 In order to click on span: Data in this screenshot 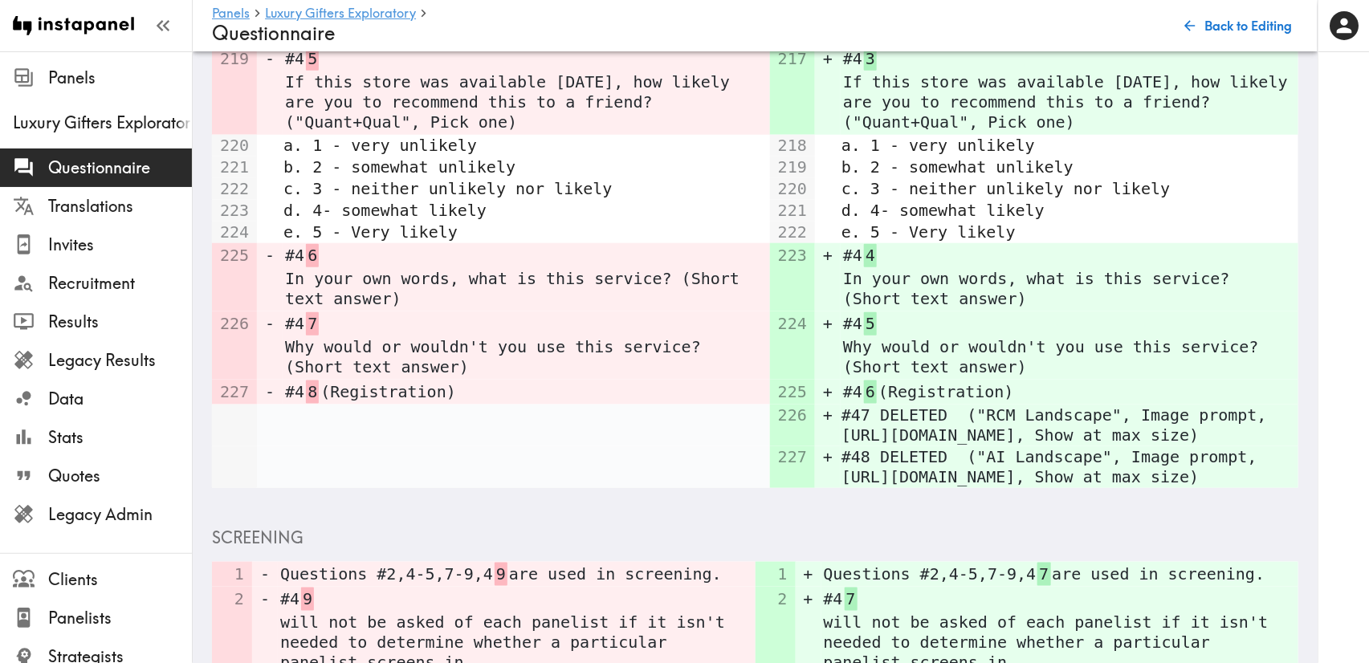, I will do `click(120, 399)`.